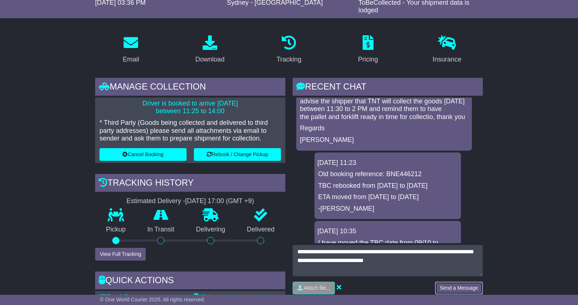 This screenshot has height=305, width=578. What do you see at coordinates (384, 129) in the screenshot?
I see `p: Regards` at bounding box center [384, 129].